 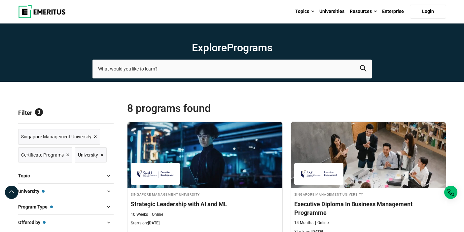 I want to click on span: Offered by, so click(x=32, y=222).